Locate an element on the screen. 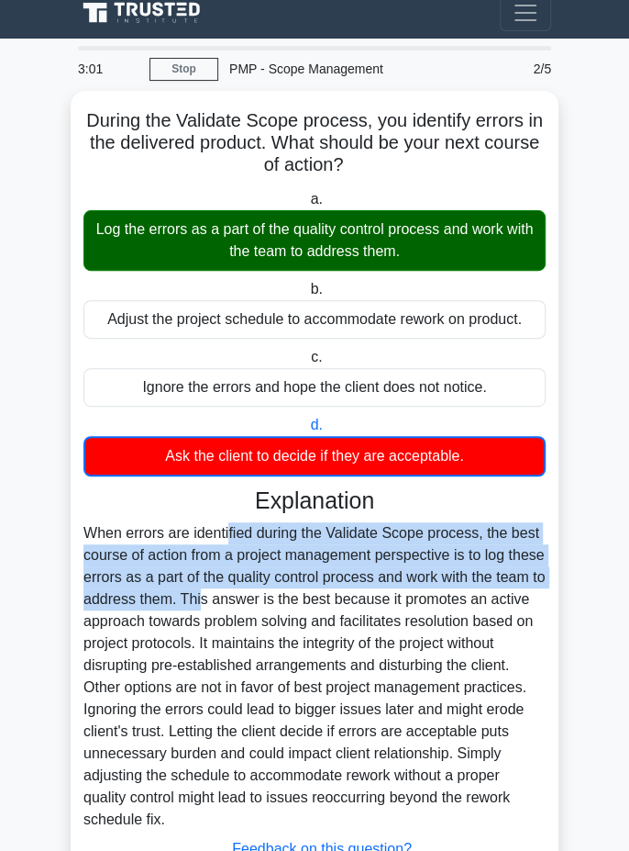  span: a. is located at coordinates (317, 198).